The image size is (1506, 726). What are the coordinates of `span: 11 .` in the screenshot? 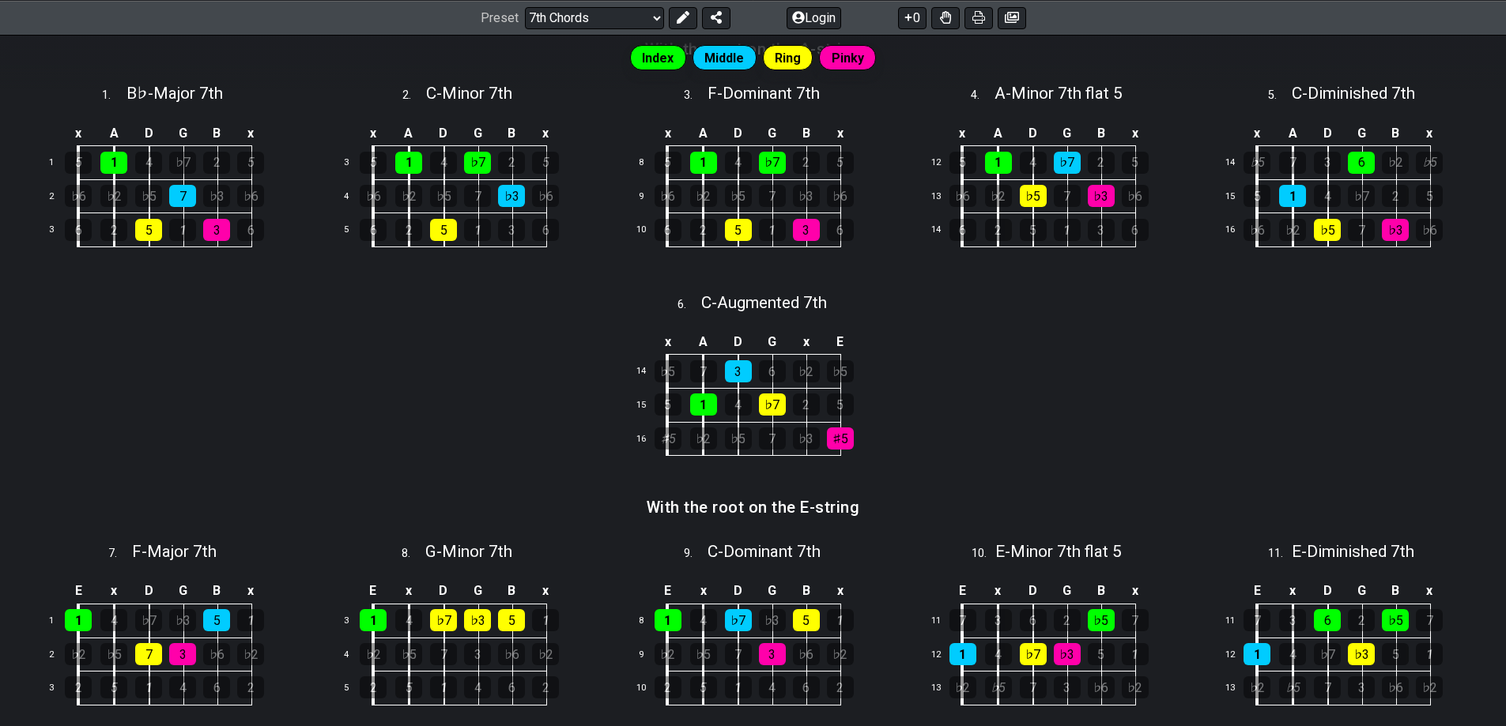 It's located at (1280, 554).